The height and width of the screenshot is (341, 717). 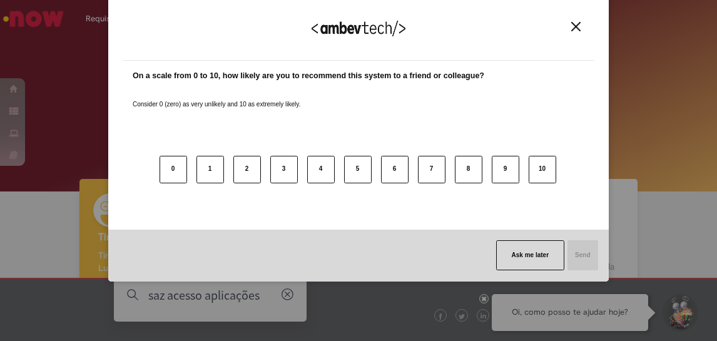 I want to click on button: Ask me later, so click(x=530, y=255).